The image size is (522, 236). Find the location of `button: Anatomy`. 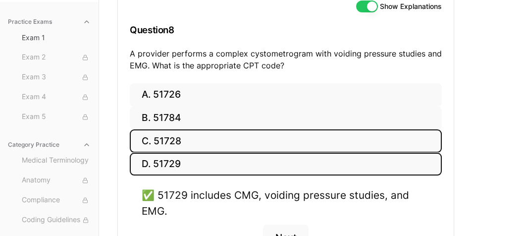

button: Anatomy is located at coordinates (56, 180).